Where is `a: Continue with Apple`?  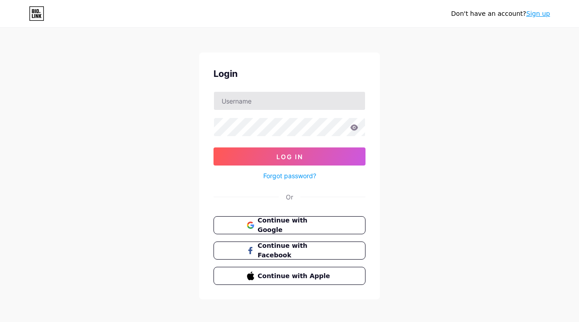 a: Continue with Apple is located at coordinates (290, 276).